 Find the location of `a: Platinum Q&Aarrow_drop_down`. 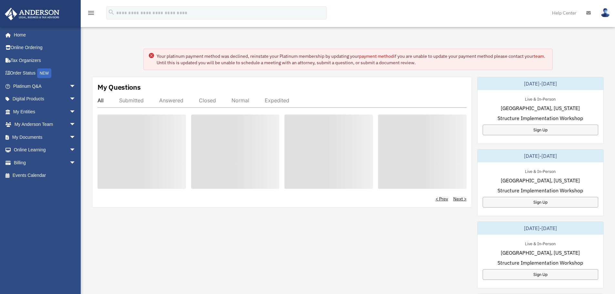

a: Platinum Q&Aarrow_drop_down is located at coordinates (45, 86).